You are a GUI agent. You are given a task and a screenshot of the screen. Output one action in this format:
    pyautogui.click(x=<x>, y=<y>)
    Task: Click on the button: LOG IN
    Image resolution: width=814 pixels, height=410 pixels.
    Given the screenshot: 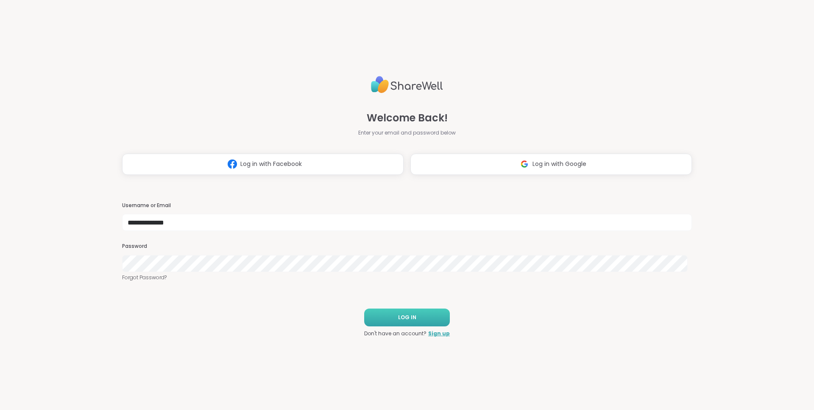 What is the action you would take?
    pyautogui.click(x=407, y=317)
    